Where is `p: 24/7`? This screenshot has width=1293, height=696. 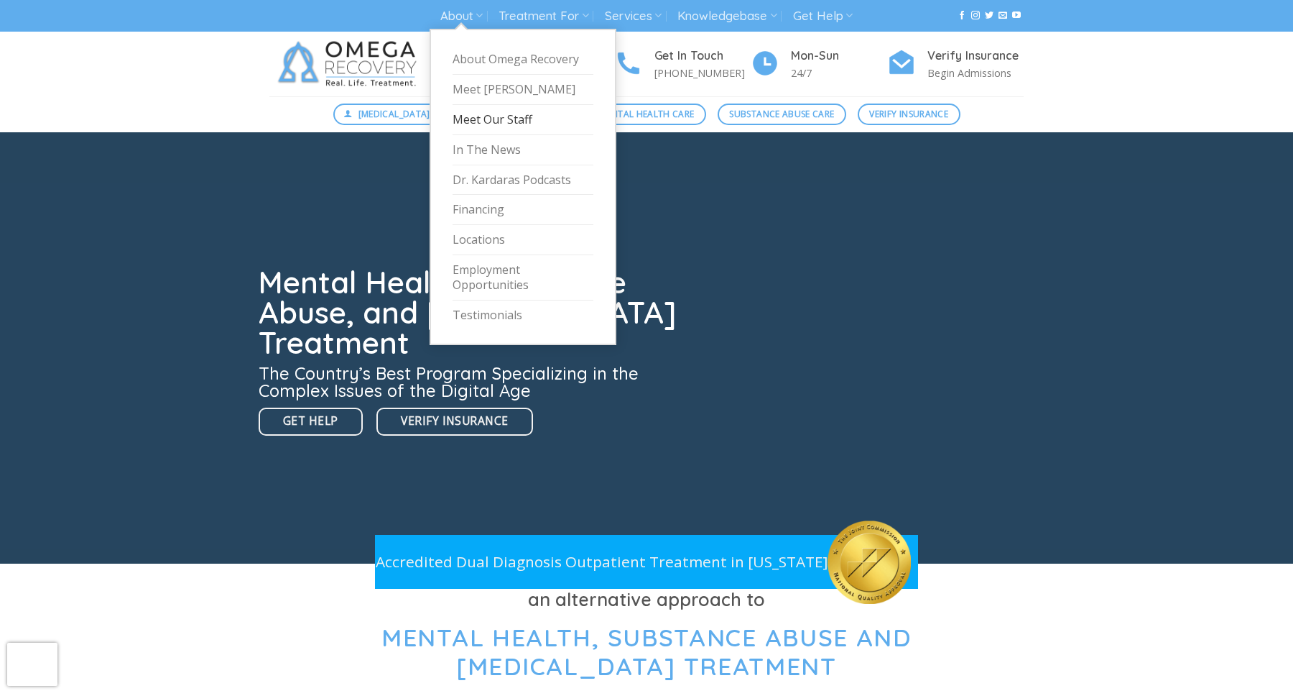 p: 24/7 is located at coordinates (839, 73).